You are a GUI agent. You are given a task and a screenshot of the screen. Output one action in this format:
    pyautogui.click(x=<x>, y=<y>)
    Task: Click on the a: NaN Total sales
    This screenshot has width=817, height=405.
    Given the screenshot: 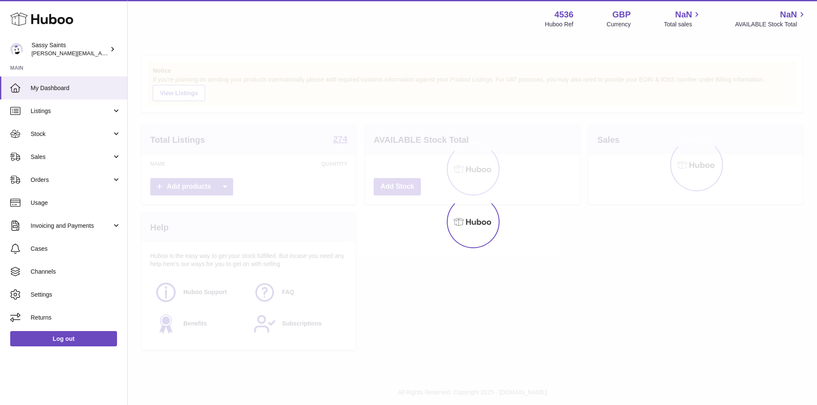 What is the action you would take?
    pyautogui.click(x=682, y=19)
    